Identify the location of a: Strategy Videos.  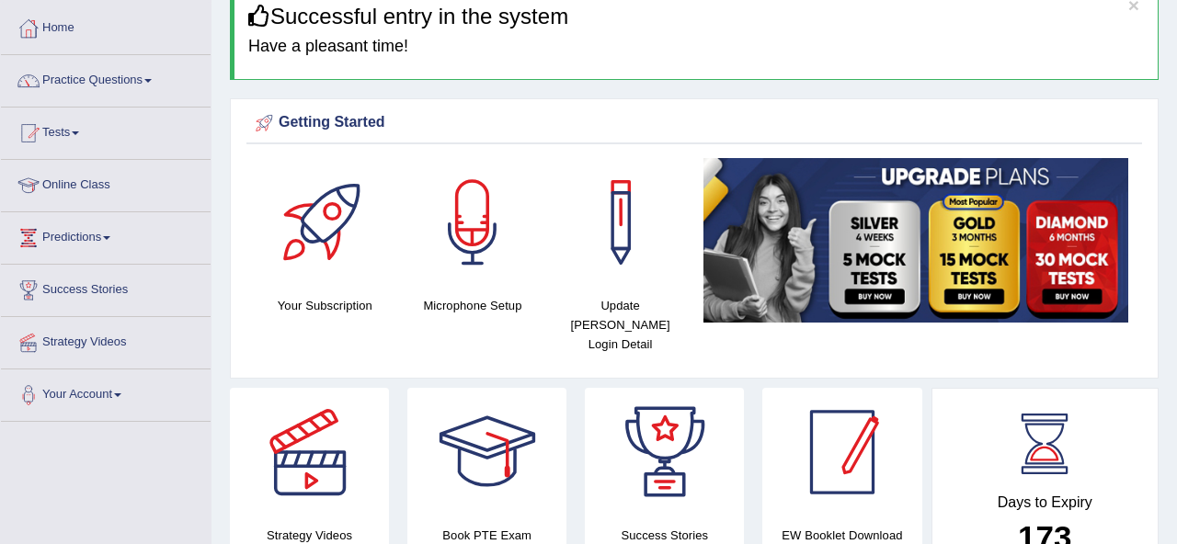
(106, 340).